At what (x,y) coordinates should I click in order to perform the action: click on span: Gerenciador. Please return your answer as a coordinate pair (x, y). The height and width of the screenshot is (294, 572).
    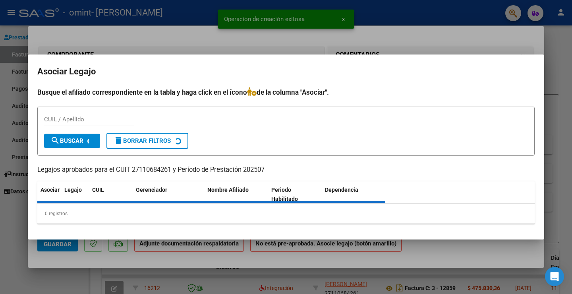
    Looking at the image, I should click on (151, 189).